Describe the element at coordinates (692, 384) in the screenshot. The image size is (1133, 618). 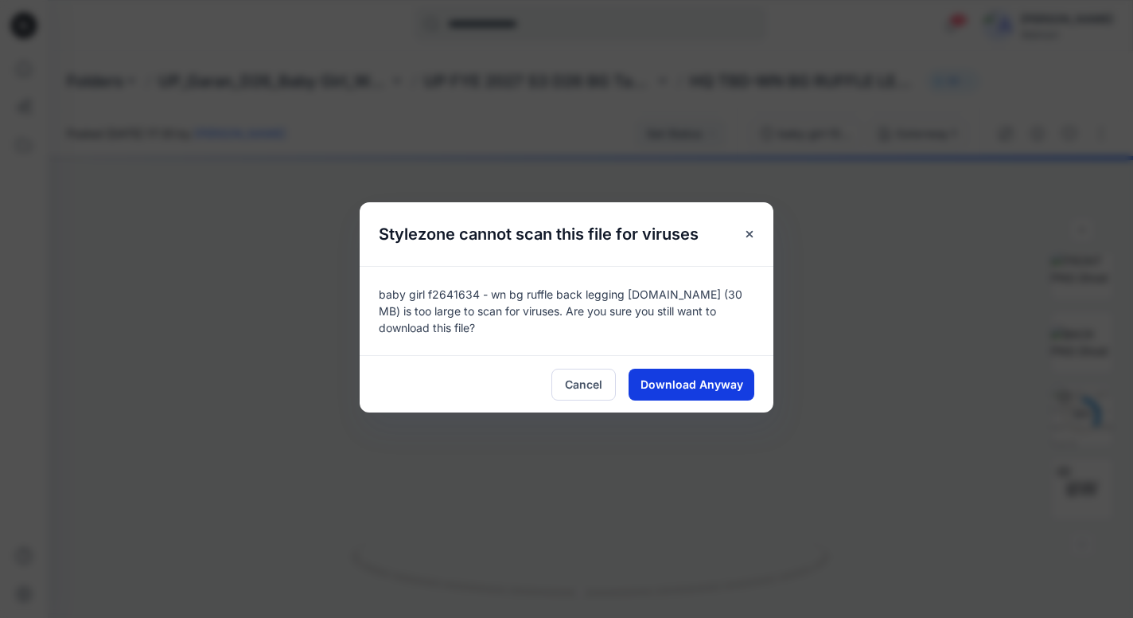
I see `span: Download Anyway` at that location.